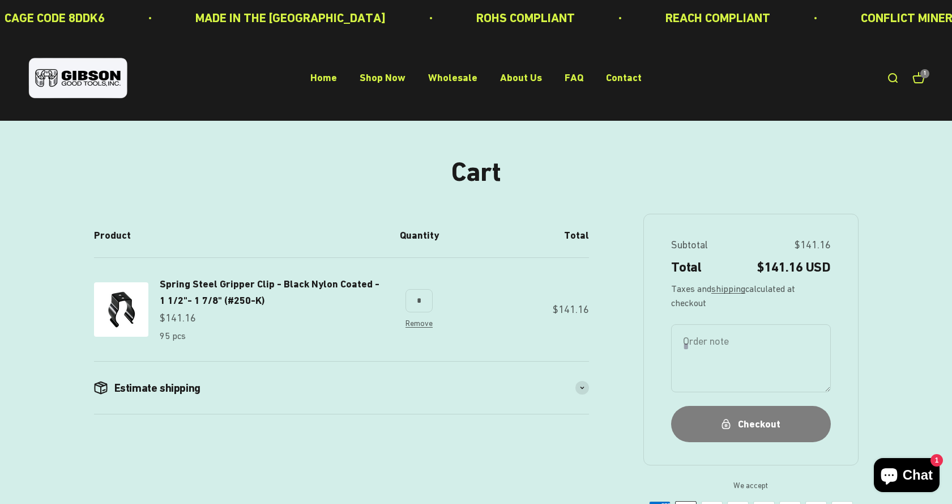 The image size is (952, 504). What do you see at coordinates (173, 336) in the screenshot?
I see `p: 95 pcs` at bounding box center [173, 336].